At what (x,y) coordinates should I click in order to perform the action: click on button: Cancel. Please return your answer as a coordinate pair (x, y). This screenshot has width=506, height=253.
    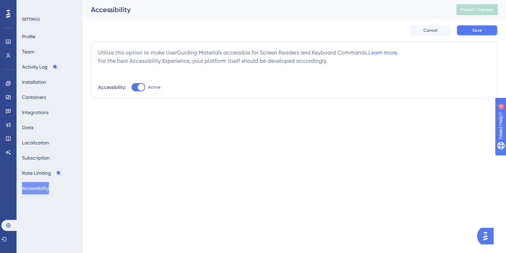
    Looking at the image, I should click on (431, 30).